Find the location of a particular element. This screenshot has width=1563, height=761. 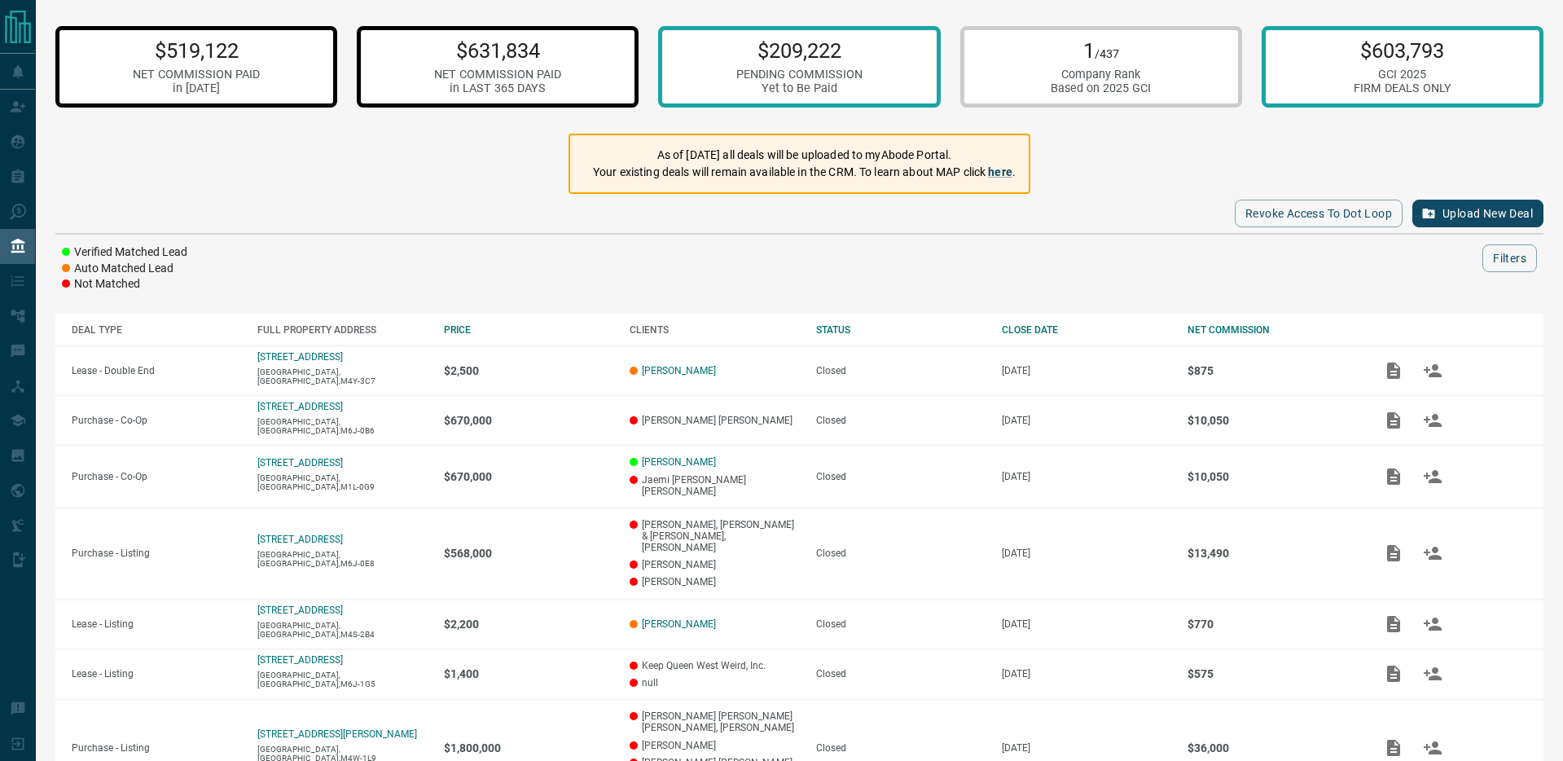

div: Based on 2025 GCI is located at coordinates (1100, 88).